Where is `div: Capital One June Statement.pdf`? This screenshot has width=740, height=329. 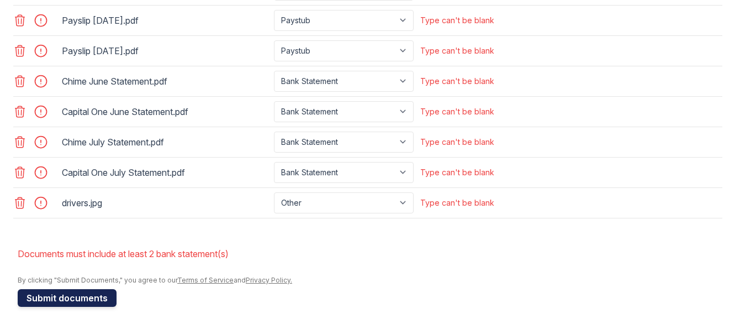 div: Capital One June Statement.pdf is located at coordinates (166, 112).